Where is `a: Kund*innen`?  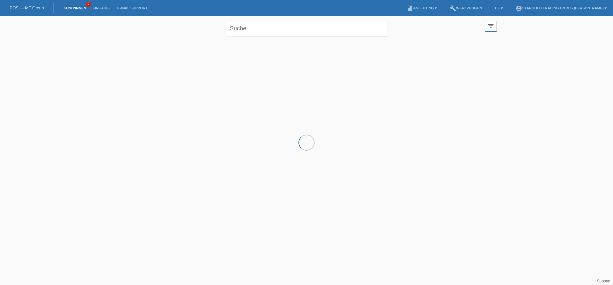
a: Kund*innen is located at coordinates (75, 8).